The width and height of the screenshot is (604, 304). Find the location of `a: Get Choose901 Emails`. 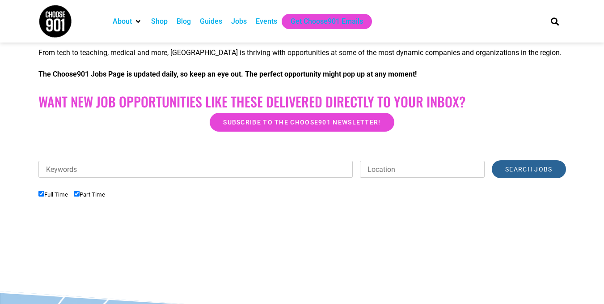

a: Get Choose901 Emails is located at coordinates (327, 21).